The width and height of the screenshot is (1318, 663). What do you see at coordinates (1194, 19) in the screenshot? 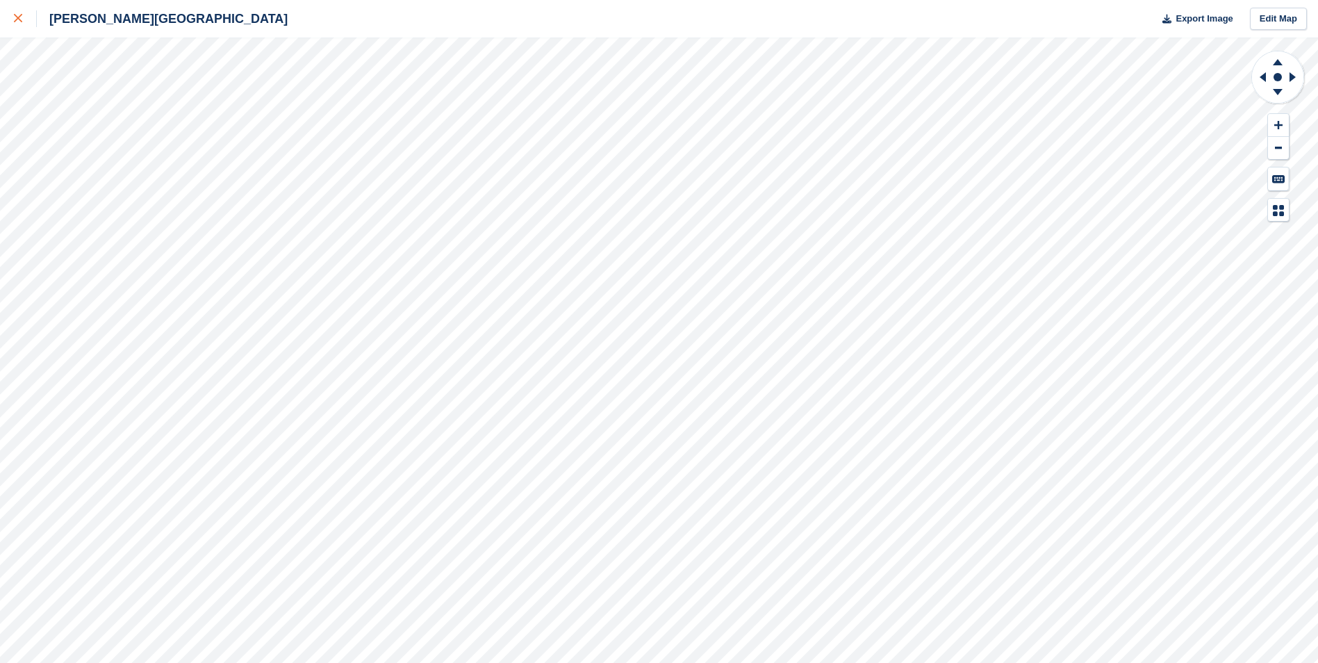
I see `button: Export Image` at bounding box center [1194, 19].